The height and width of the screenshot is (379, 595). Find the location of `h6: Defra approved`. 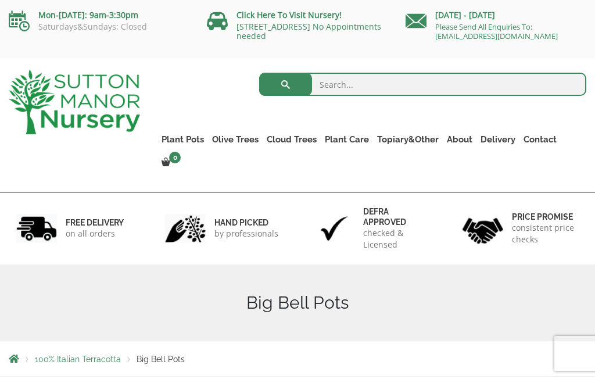

h6: Defra approved is located at coordinates (396, 217).